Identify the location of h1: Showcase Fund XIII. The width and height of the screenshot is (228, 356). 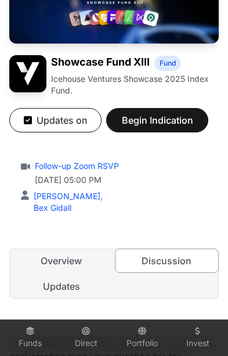
(100, 63).